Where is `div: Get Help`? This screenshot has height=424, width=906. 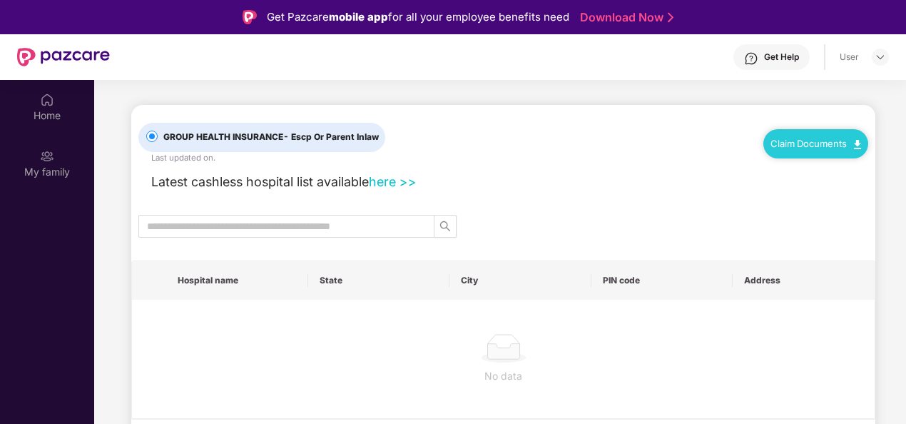 div: Get Help is located at coordinates (781, 57).